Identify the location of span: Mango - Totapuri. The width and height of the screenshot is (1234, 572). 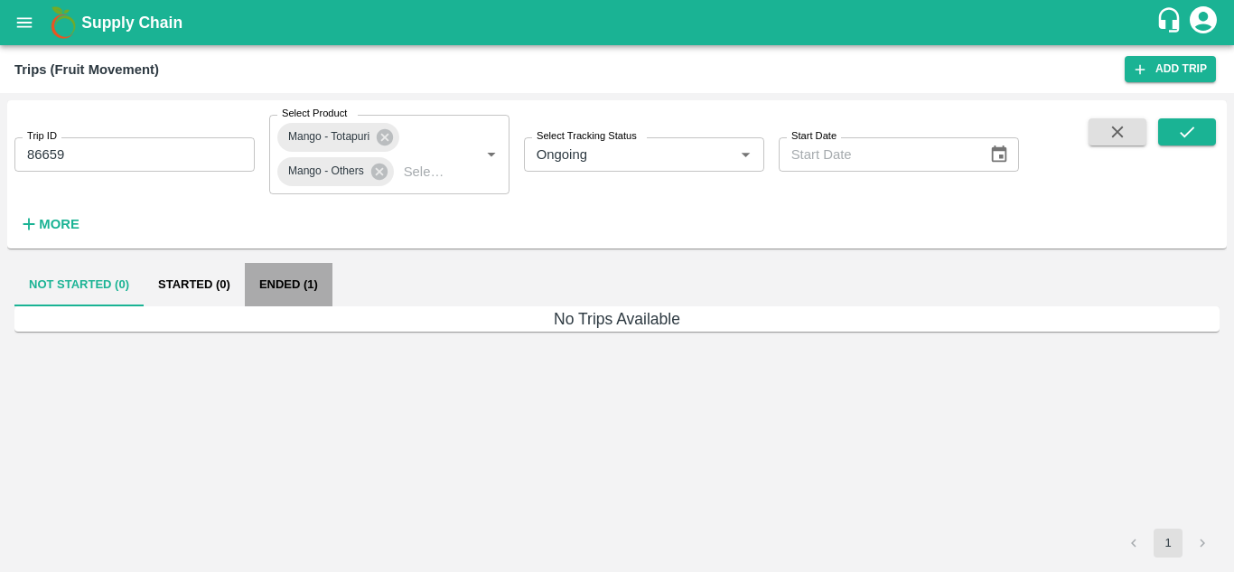
(329, 136).